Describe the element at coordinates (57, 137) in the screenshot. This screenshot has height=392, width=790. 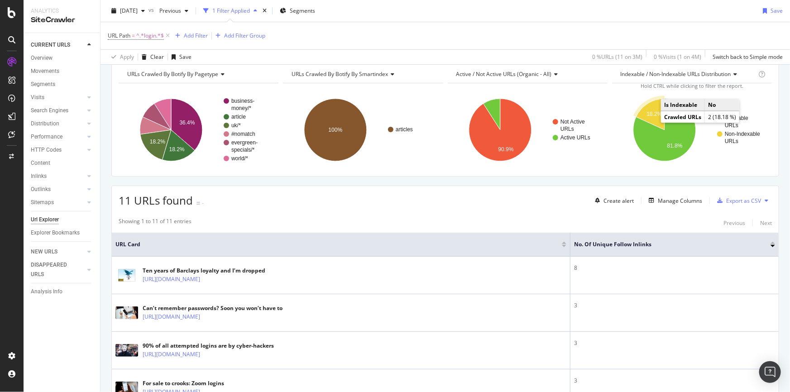
I see `a: Performance` at that location.